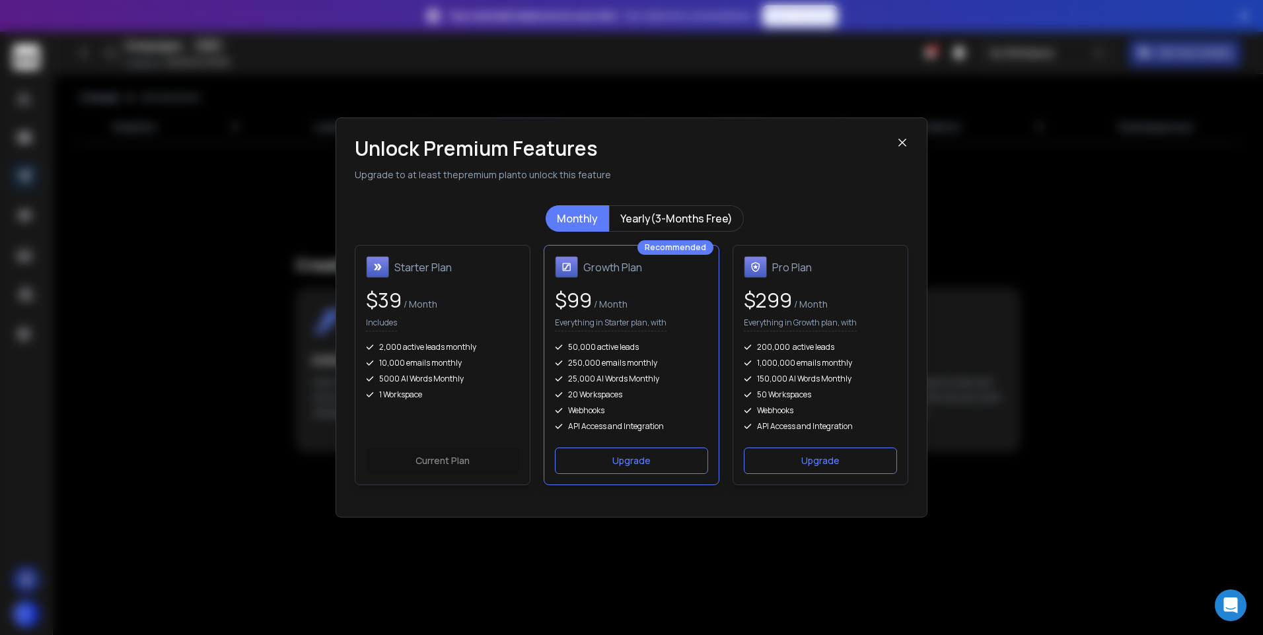 This screenshot has width=1263, height=635. Describe the element at coordinates (820, 363) in the screenshot. I see `div: 1,000,000 emails monthly` at that location.